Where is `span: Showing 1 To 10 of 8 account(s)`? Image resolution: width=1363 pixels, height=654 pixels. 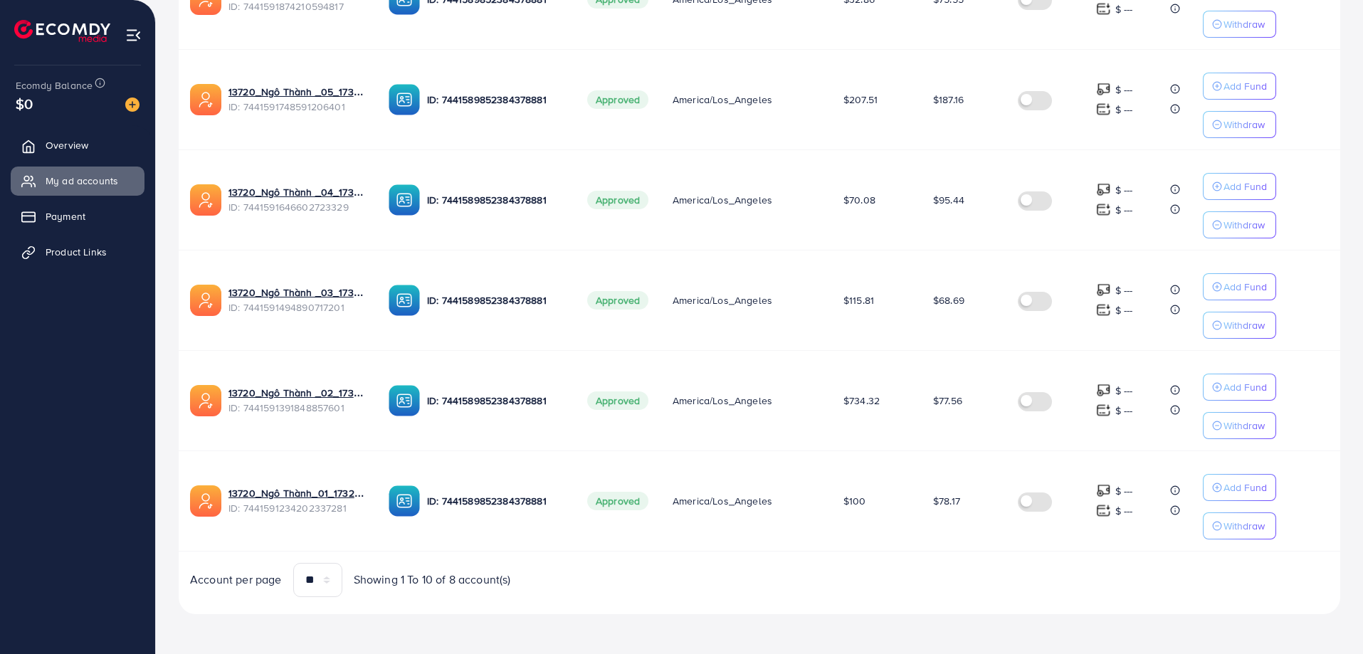
span: Showing 1 To 10 of 8 account(s) is located at coordinates (432, 579).